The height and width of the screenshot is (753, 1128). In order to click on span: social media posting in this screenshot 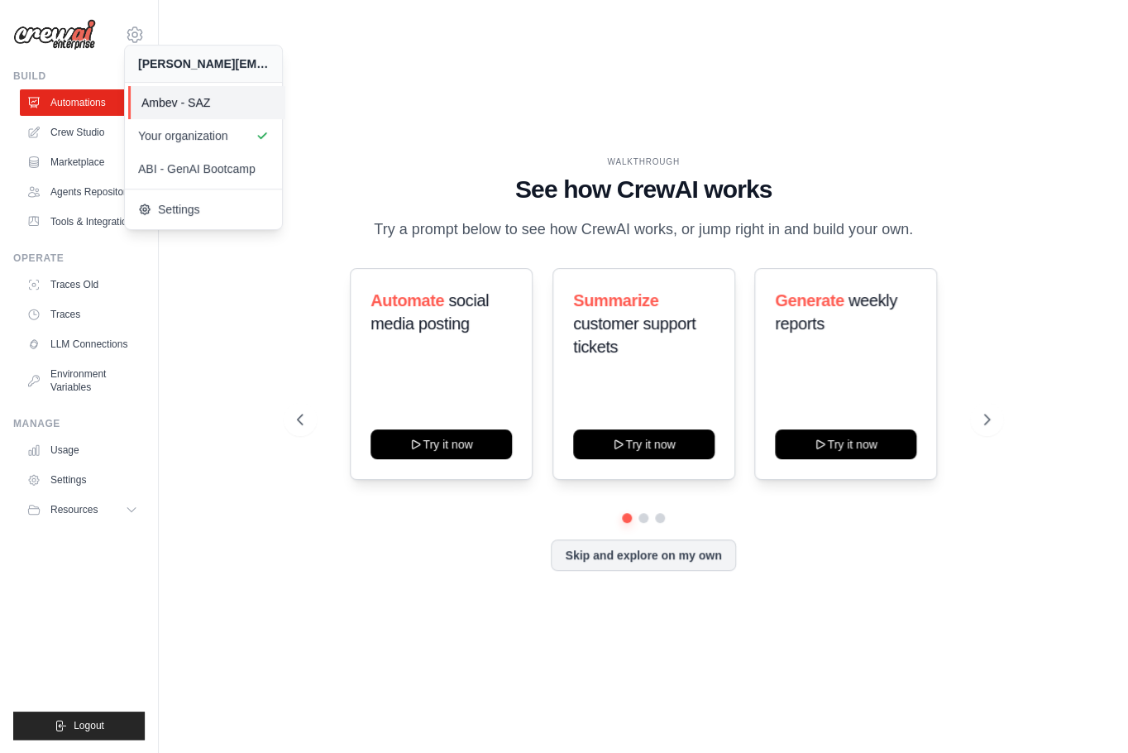, I will do `click(429, 312)`.